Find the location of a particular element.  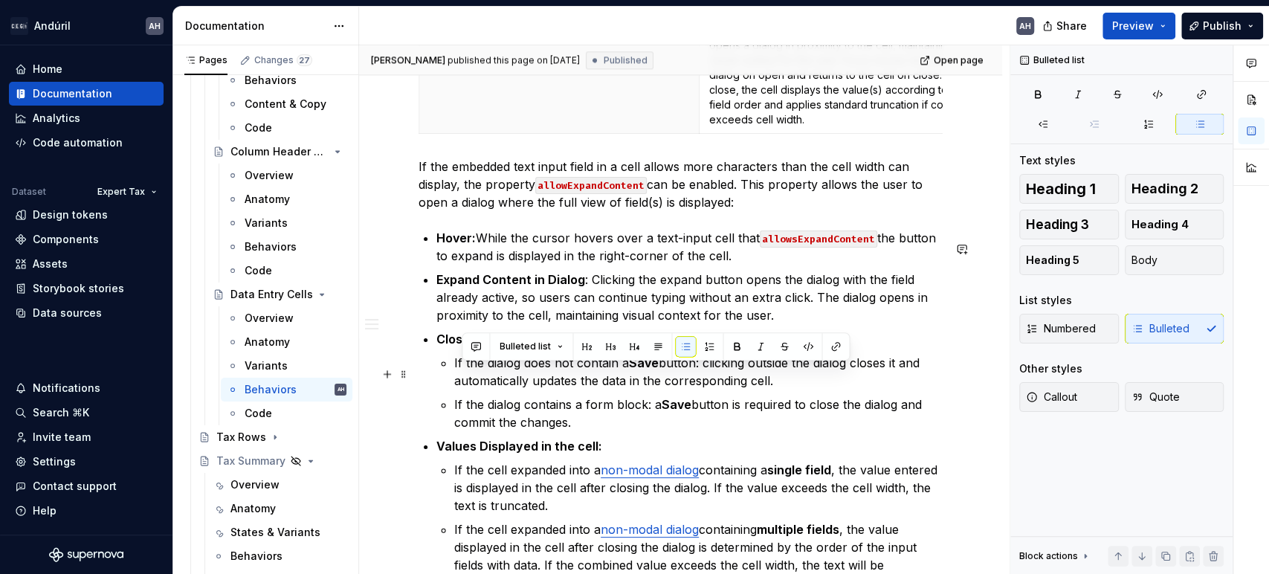

button: Heading 4 is located at coordinates (1175, 225).